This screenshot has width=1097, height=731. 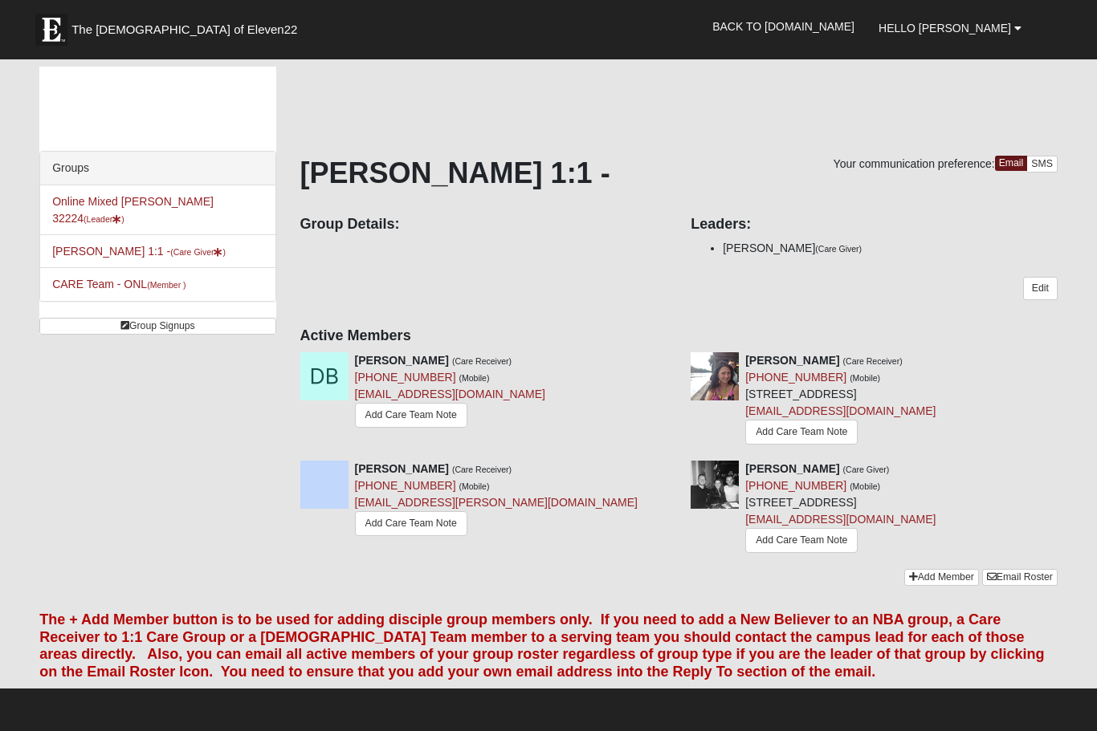 What do you see at coordinates (157, 169) in the screenshot?
I see `div: Groups` at bounding box center [157, 169].